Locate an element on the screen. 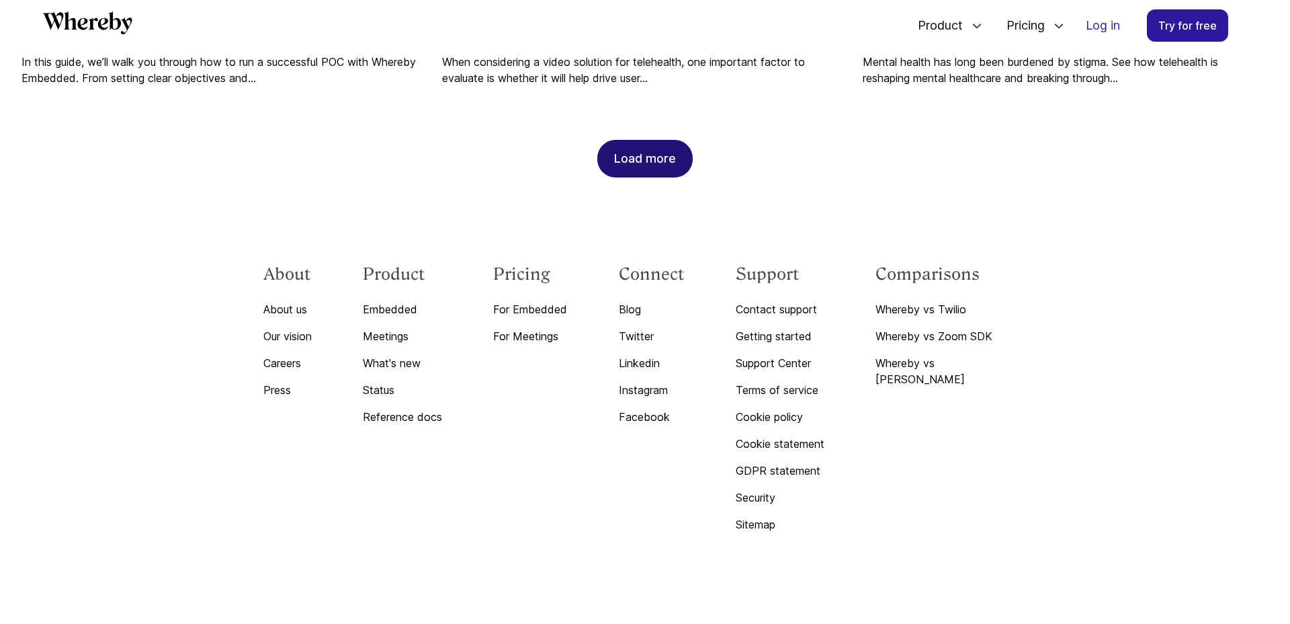 This screenshot has width=1290, height=624. svg: Whereby is located at coordinates (87, 23).